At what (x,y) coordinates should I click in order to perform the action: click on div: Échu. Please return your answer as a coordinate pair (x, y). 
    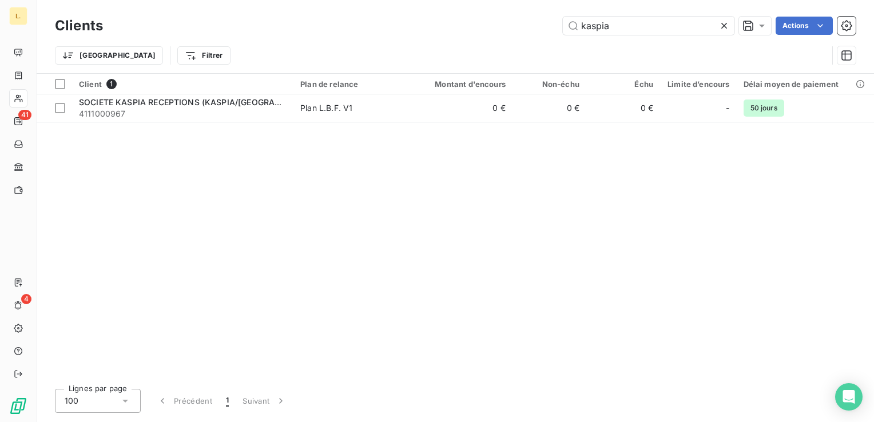
    Looking at the image, I should click on (623, 84).